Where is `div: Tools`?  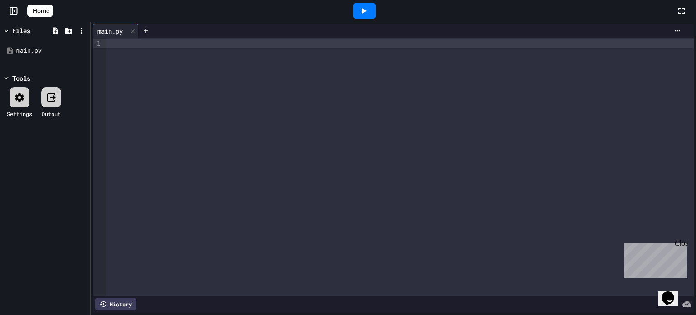 div: Tools is located at coordinates (21, 78).